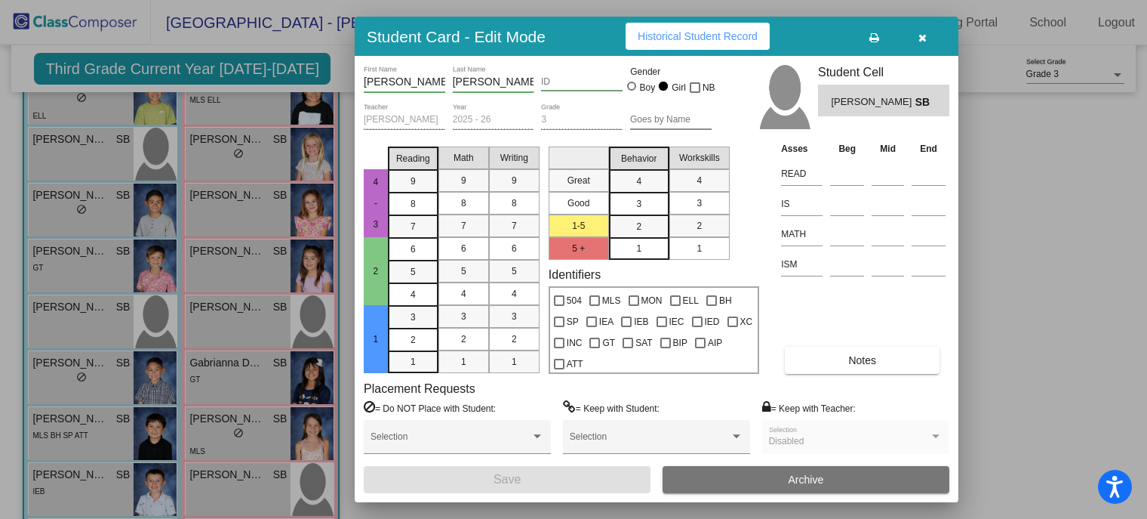  I want to click on input: grade, so click(582, 120).